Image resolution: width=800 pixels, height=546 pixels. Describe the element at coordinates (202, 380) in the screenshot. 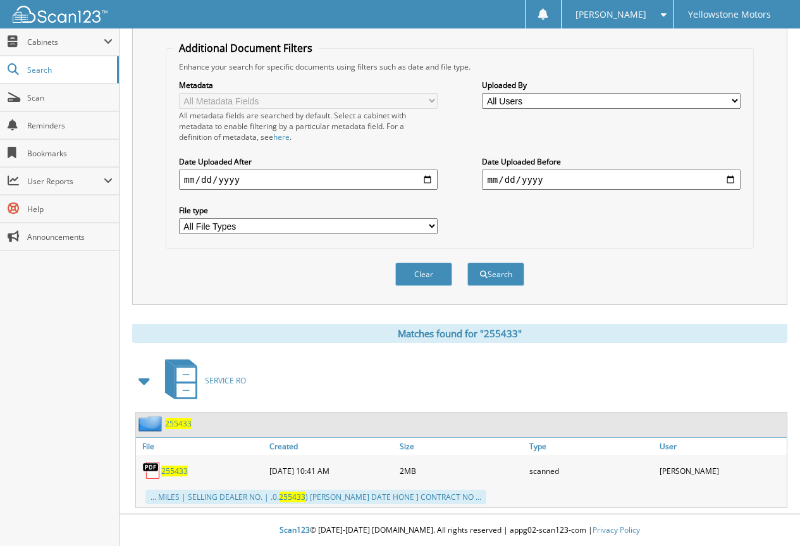

I see `a: SERVICE RO` at that location.